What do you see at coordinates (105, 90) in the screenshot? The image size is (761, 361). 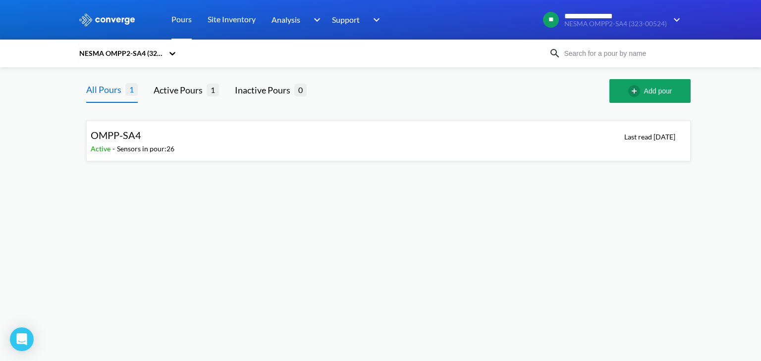 I see `div: All Pours` at bounding box center [105, 90].